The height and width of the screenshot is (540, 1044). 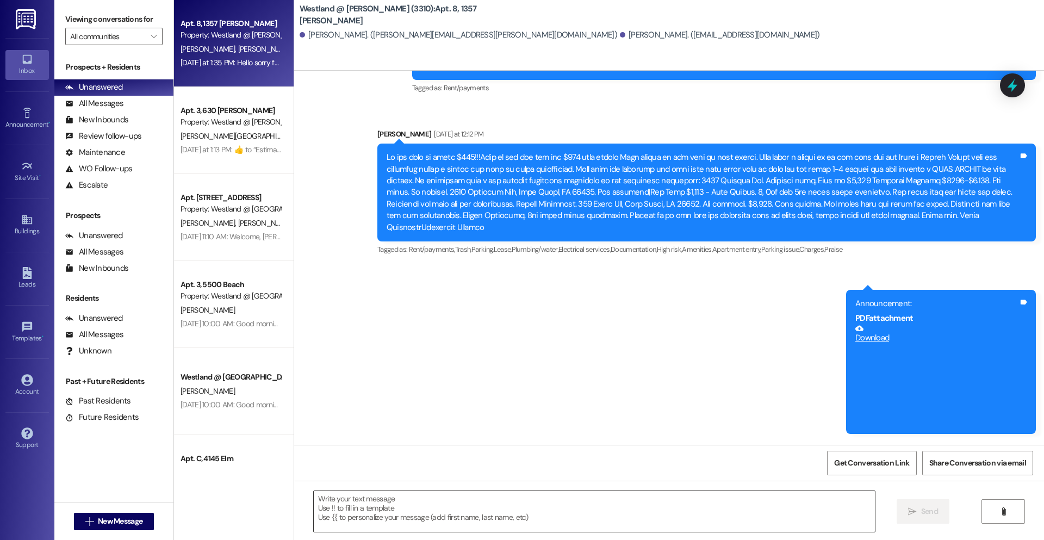 What do you see at coordinates (98, 169) in the screenshot?
I see `div: WO Follow-ups` at bounding box center [98, 169].